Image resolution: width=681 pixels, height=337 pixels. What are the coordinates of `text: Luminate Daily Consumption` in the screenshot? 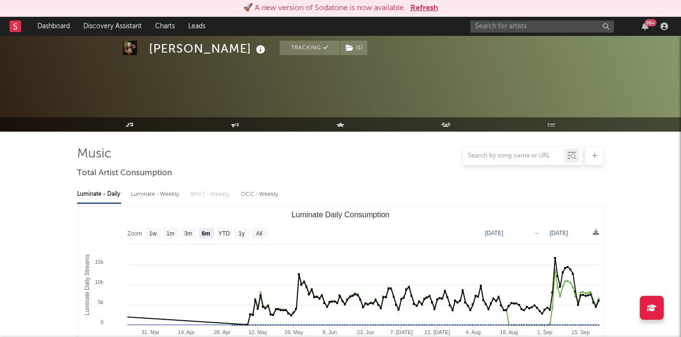 It's located at (341, 215).